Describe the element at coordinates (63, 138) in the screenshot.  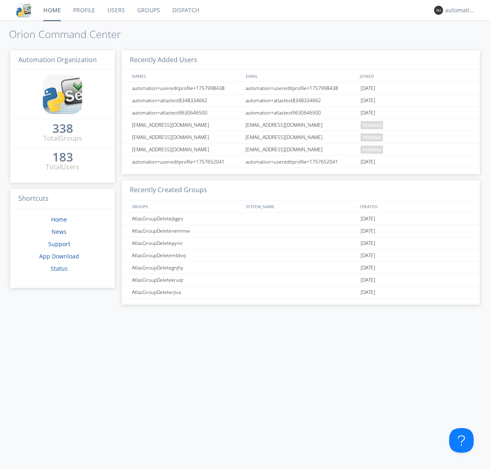
I see `div: Total Groups` at that location.